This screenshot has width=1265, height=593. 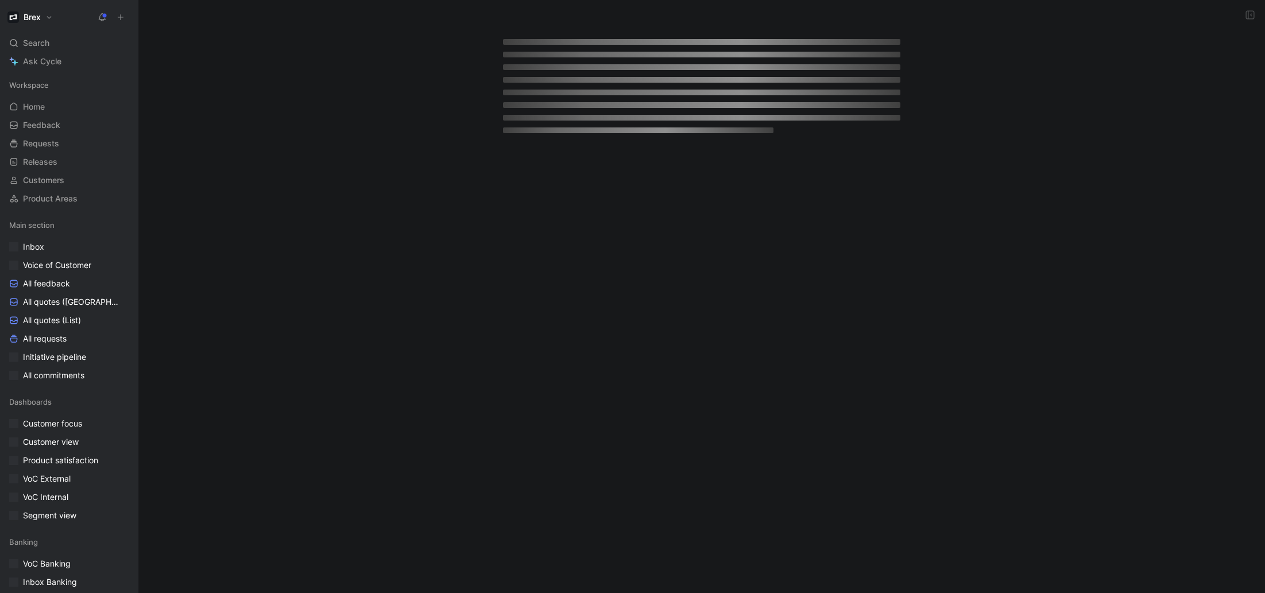 I want to click on span: Main section, so click(x=32, y=225).